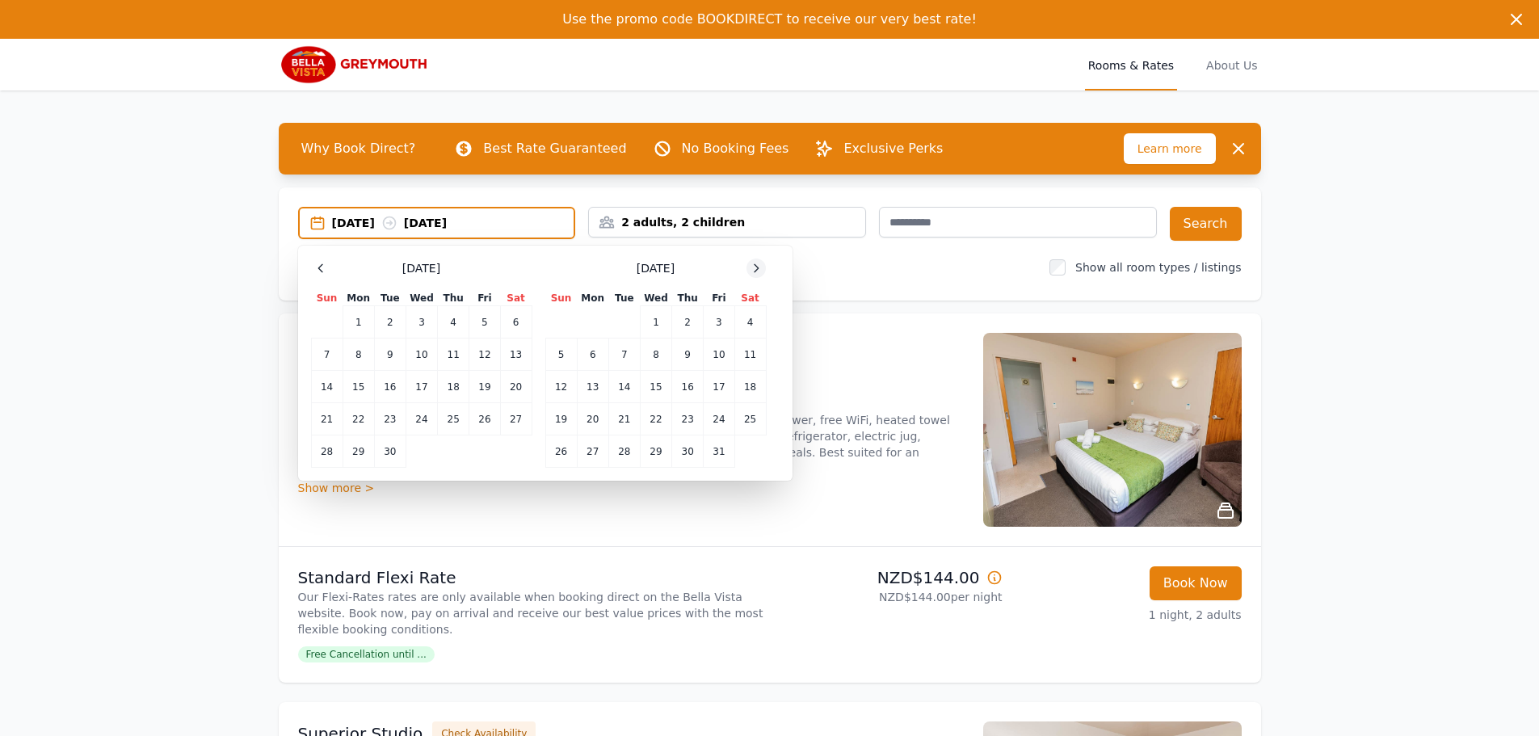 The width and height of the screenshot is (1539, 736). Describe the element at coordinates (892, 149) in the screenshot. I see `p: Exclusive Perks` at that location.